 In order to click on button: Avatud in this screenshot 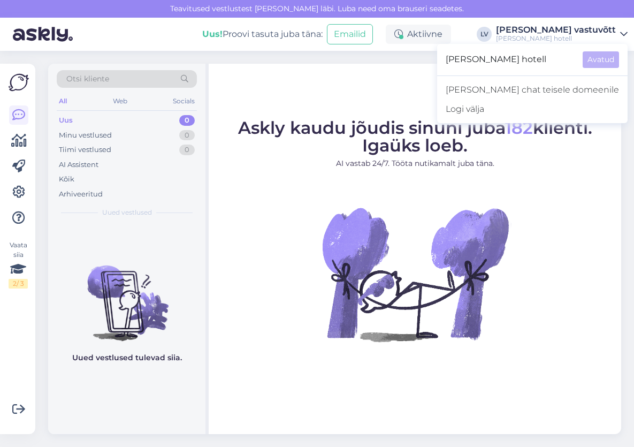, I will do `click(601, 59)`.